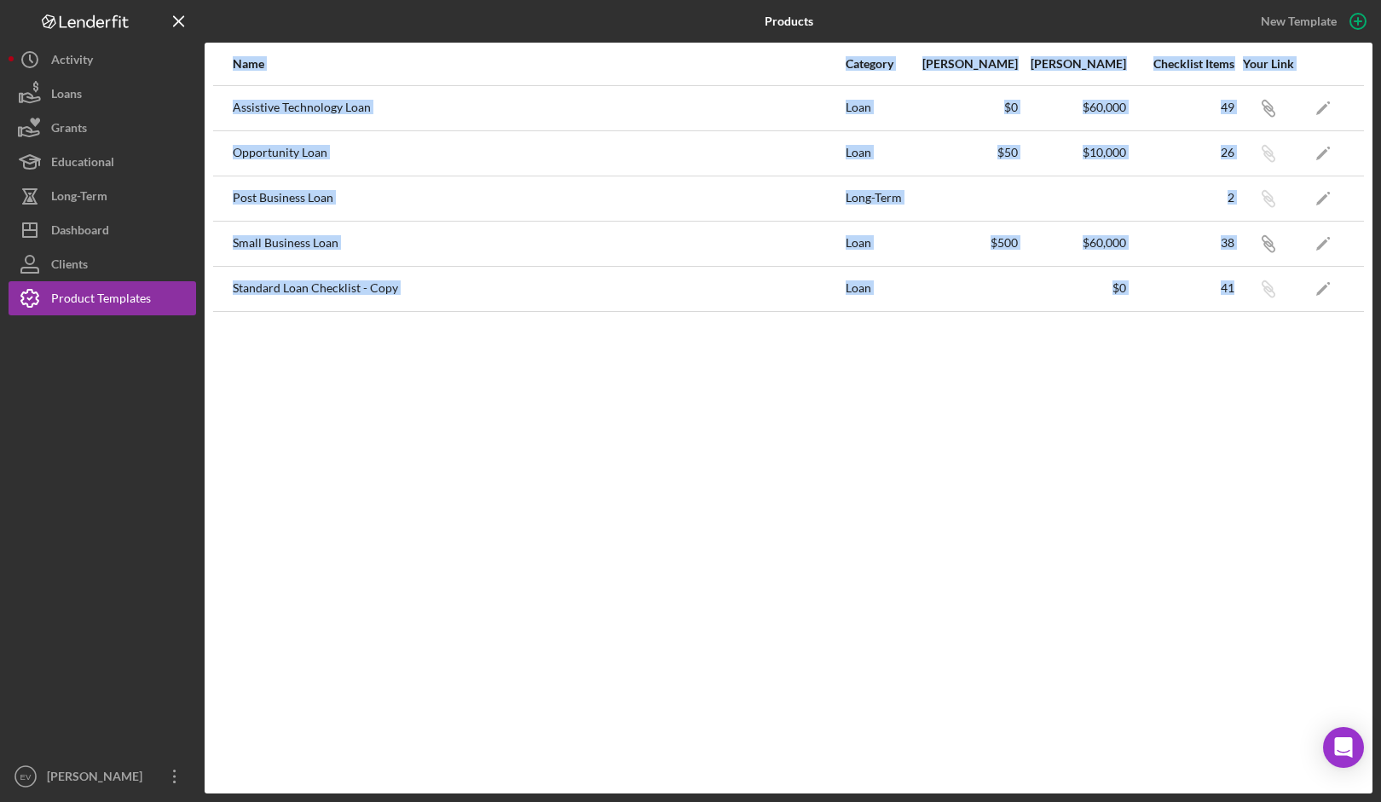 The image size is (1381, 802). What do you see at coordinates (102, 94) in the screenshot?
I see `a: Loans` at bounding box center [102, 94].